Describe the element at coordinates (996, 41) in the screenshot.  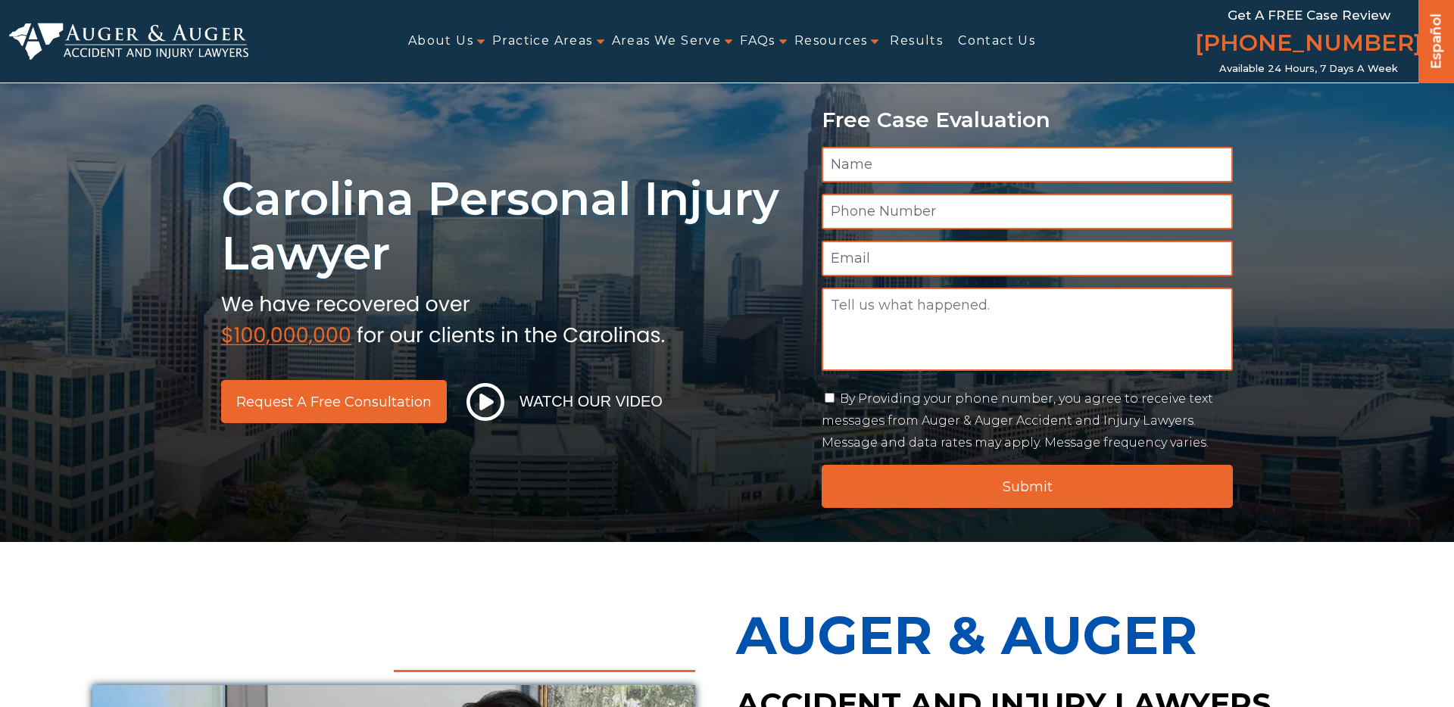
I see `a: Contact Us` at that location.